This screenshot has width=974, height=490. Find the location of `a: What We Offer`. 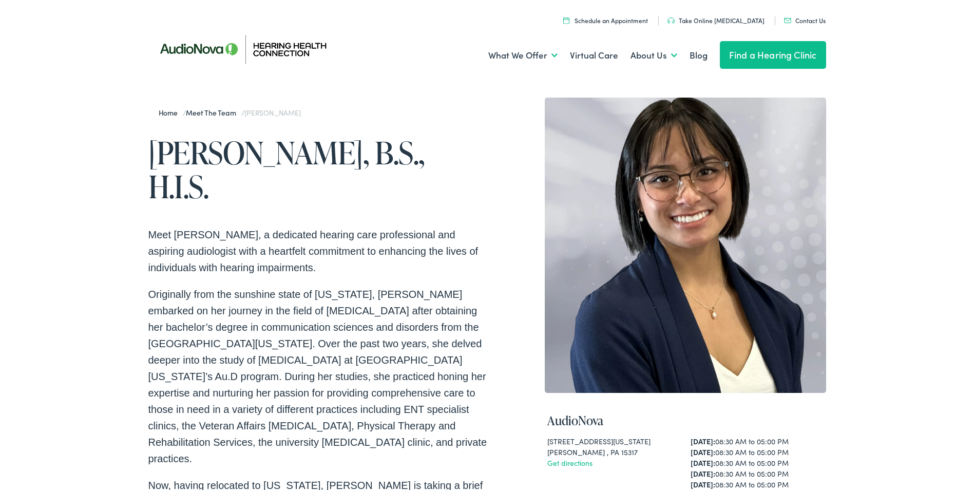

a: What We Offer is located at coordinates (523, 55).